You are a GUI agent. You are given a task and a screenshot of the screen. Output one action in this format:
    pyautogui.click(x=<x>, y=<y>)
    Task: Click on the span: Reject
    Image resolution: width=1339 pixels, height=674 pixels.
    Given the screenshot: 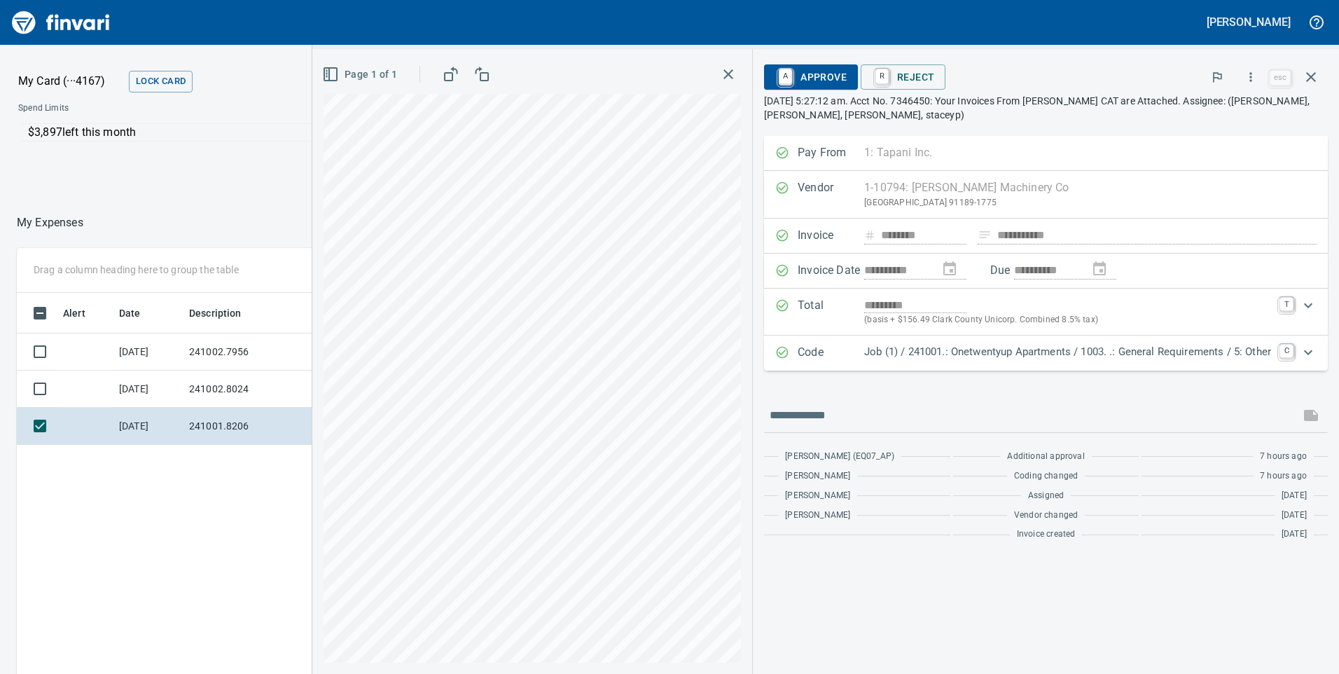 What is the action you would take?
    pyautogui.click(x=903, y=77)
    